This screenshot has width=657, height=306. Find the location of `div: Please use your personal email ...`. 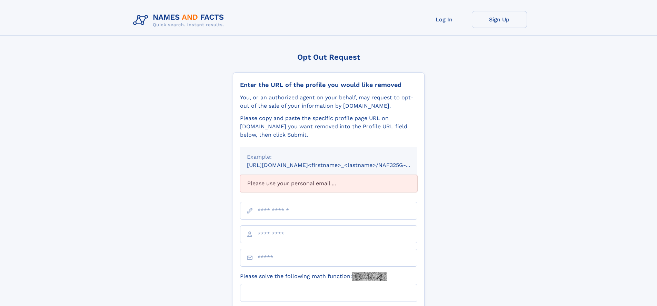

div: Please use your personal email ... is located at coordinates (329, 183).